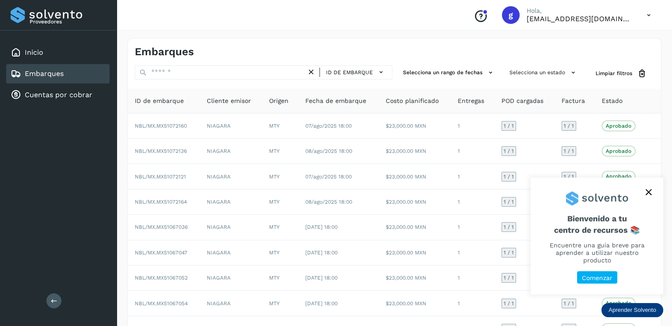 This screenshot has width=672, height=326. Describe the element at coordinates (621, 73) in the screenshot. I see `button: Limpiar filtros` at that location.